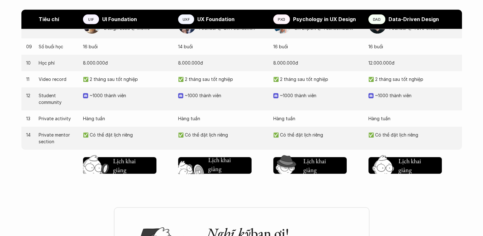 This screenshot has width=483, height=236. Describe the element at coordinates (414, 19) in the screenshot. I see `strong: Data-Driven Design` at that location.